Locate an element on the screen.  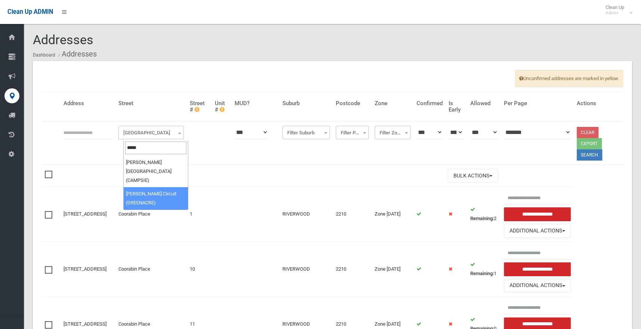
h4: Street is located at coordinates (151, 103).